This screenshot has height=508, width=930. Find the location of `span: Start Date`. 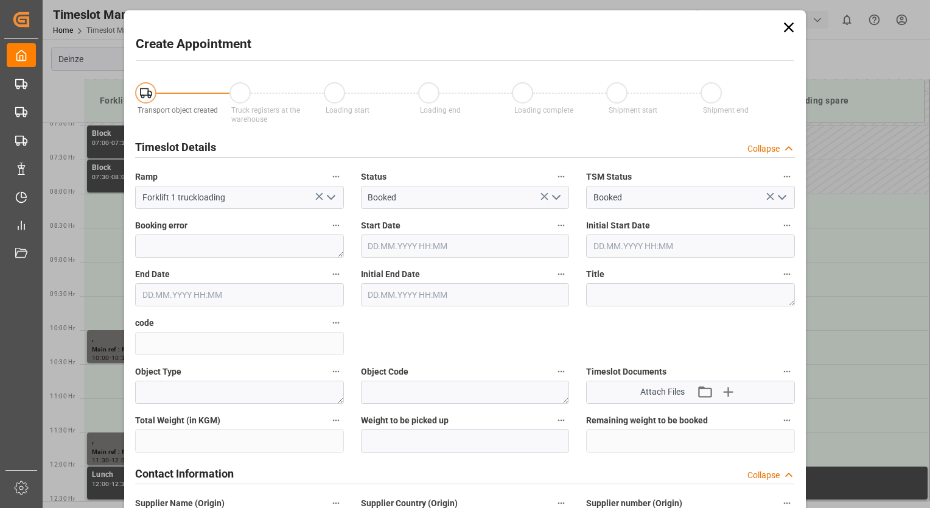

span: Start Date is located at coordinates (381, 225).